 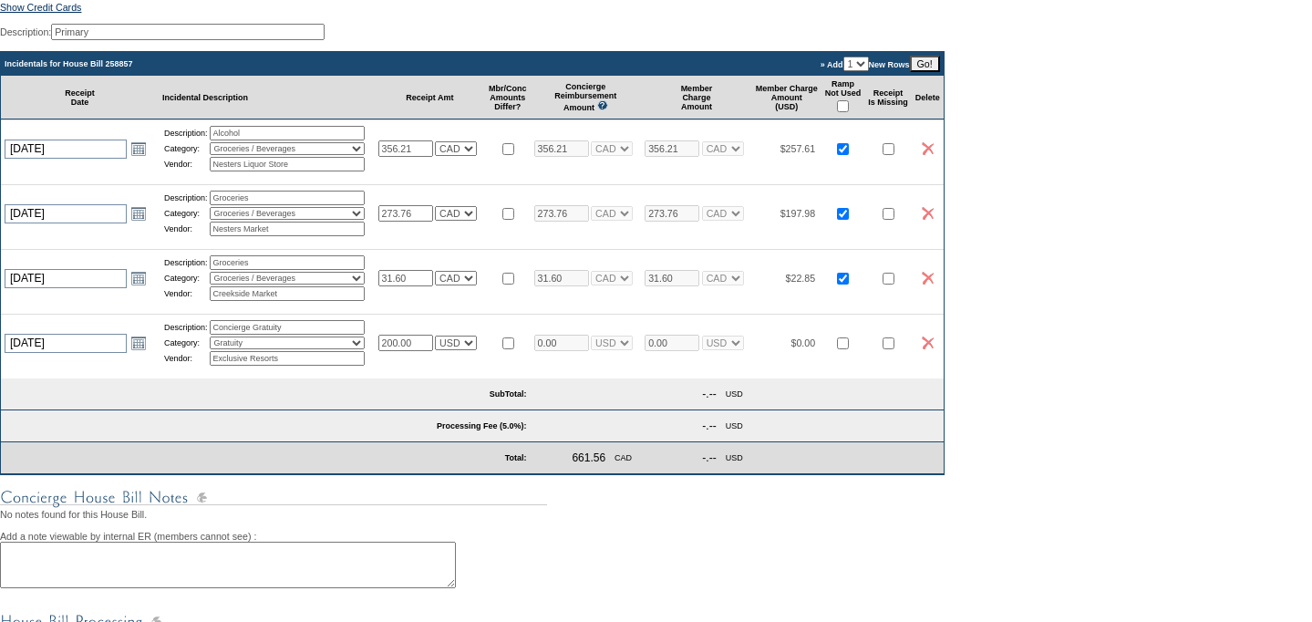 I want to click on span: $197.98, so click(x=798, y=213).